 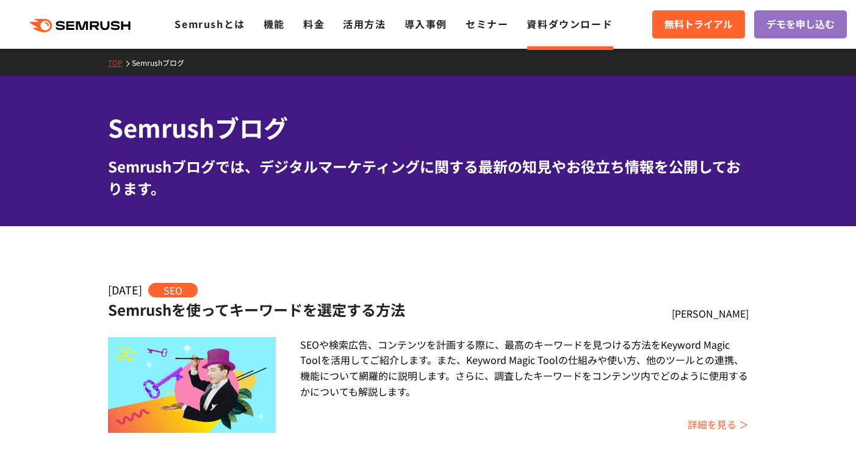 What do you see at coordinates (364, 24) in the screenshot?
I see `a: 活用方法` at bounding box center [364, 24].